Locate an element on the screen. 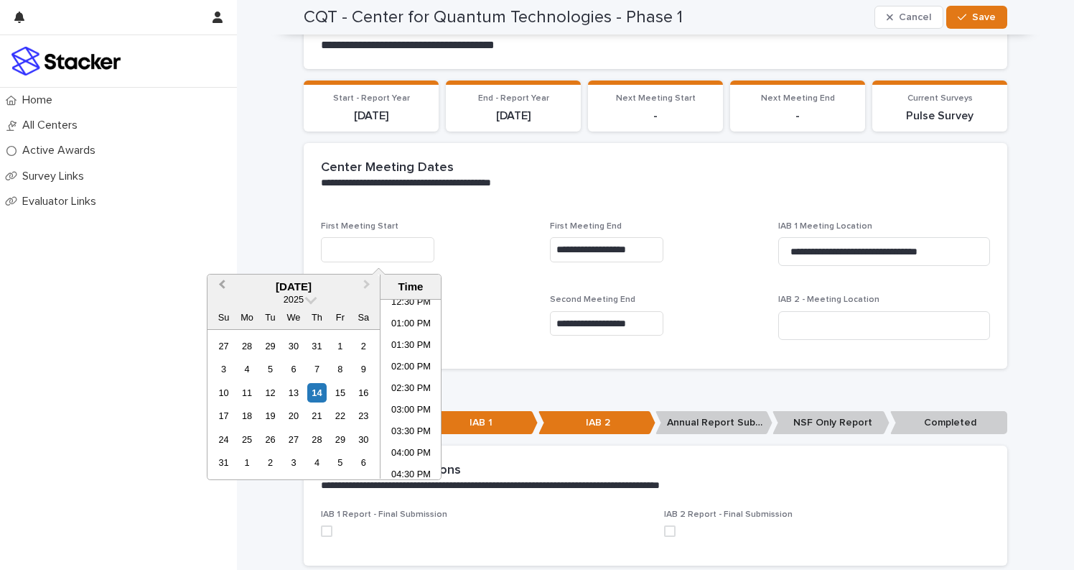 This screenshot has height=570, width=1074. div: Choose Monday, September 1st, 2025 is located at coordinates (246, 462).